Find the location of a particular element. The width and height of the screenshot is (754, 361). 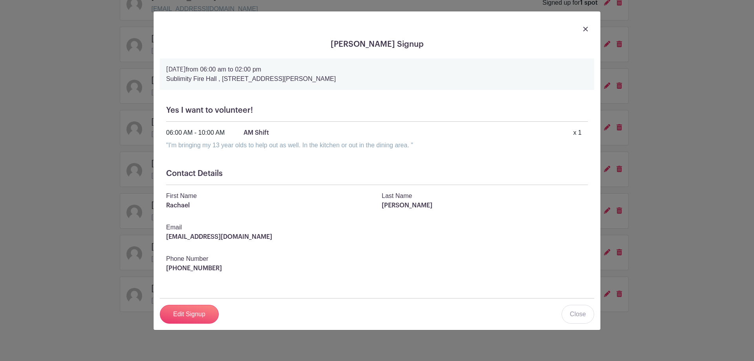

p: Email is located at coordinates (377, 227).